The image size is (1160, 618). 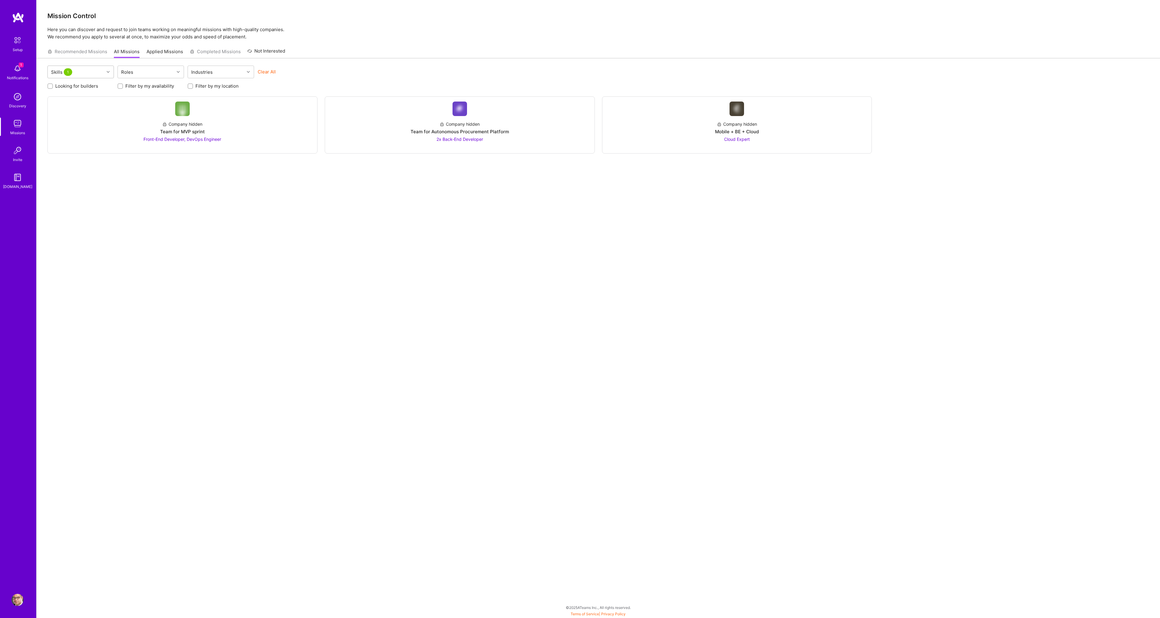 What do you see at coordinates (217, 86) in the screenshot?
I see `label: Filter by my location` at bounding box center [217, 86].